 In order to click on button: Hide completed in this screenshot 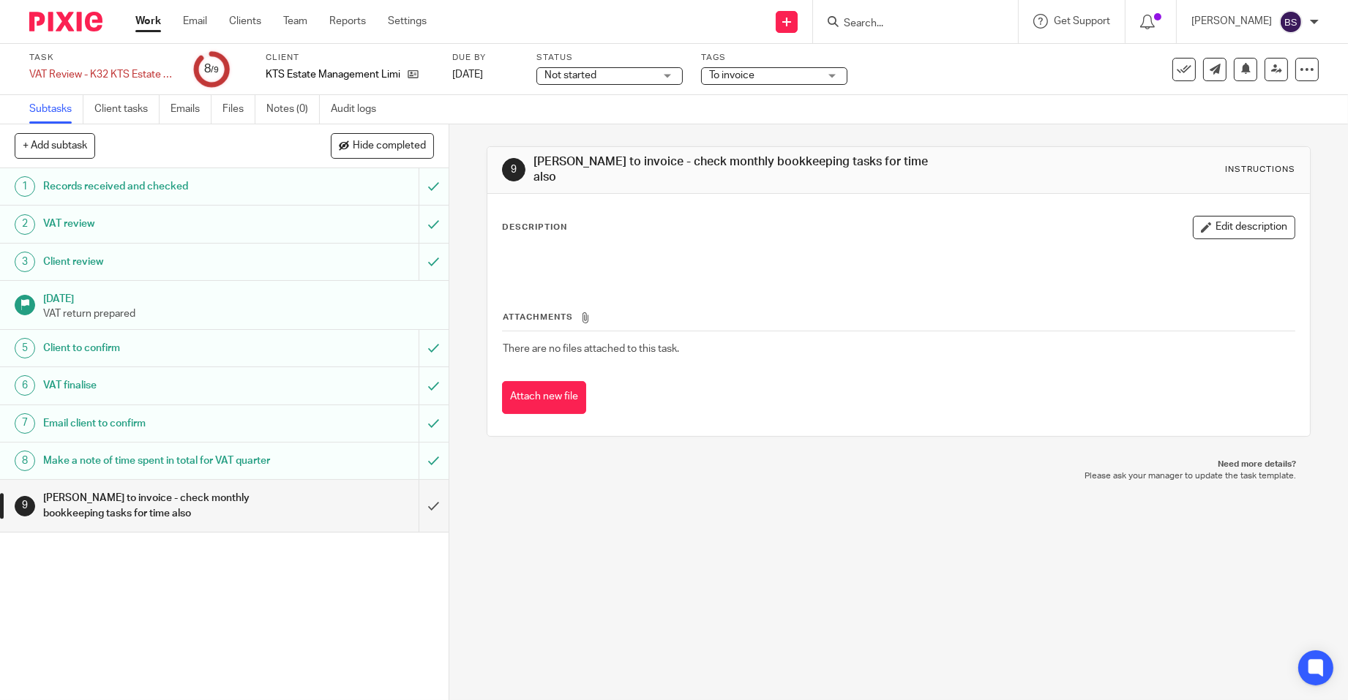, I will do `click(382, 146)`.